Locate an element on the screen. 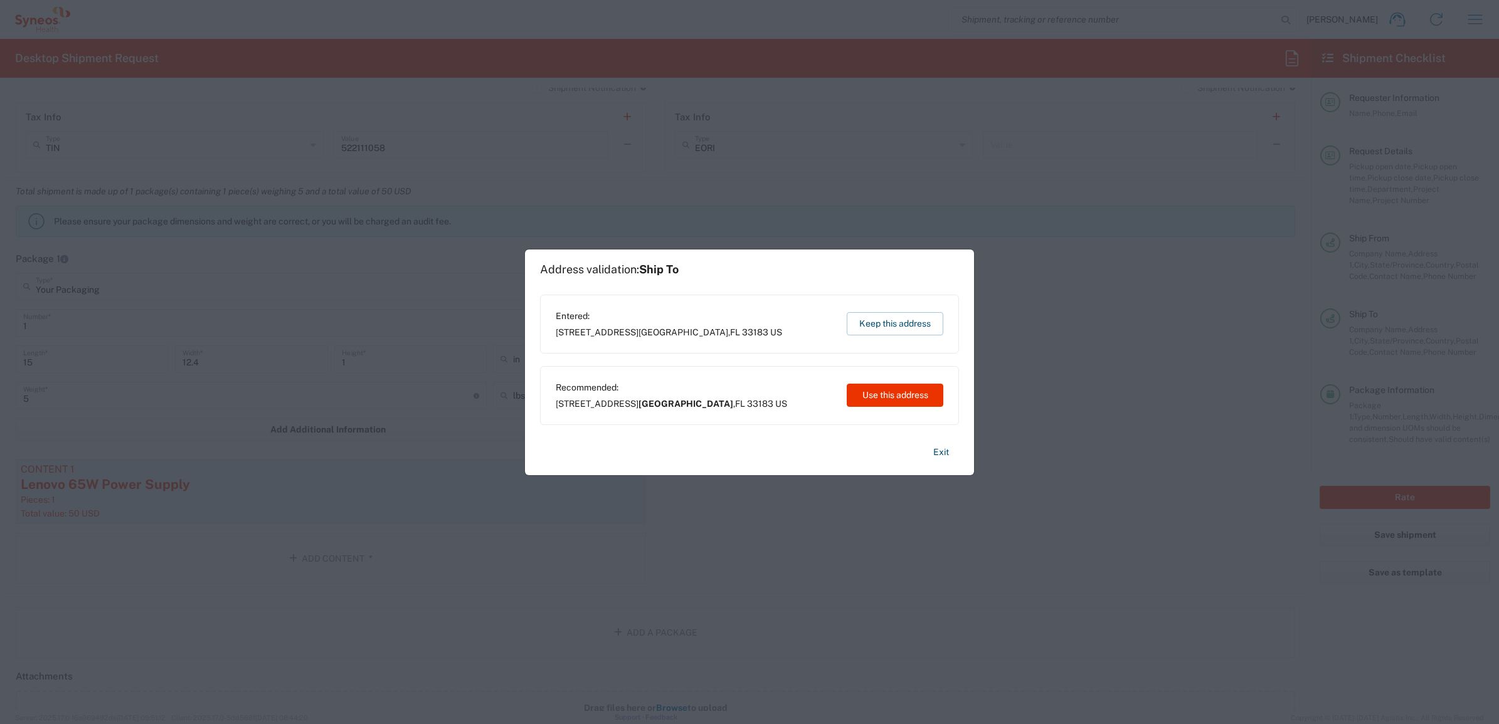 The image size is (1499, 724). h1: Address validation: is located at coordinates (609, 270).